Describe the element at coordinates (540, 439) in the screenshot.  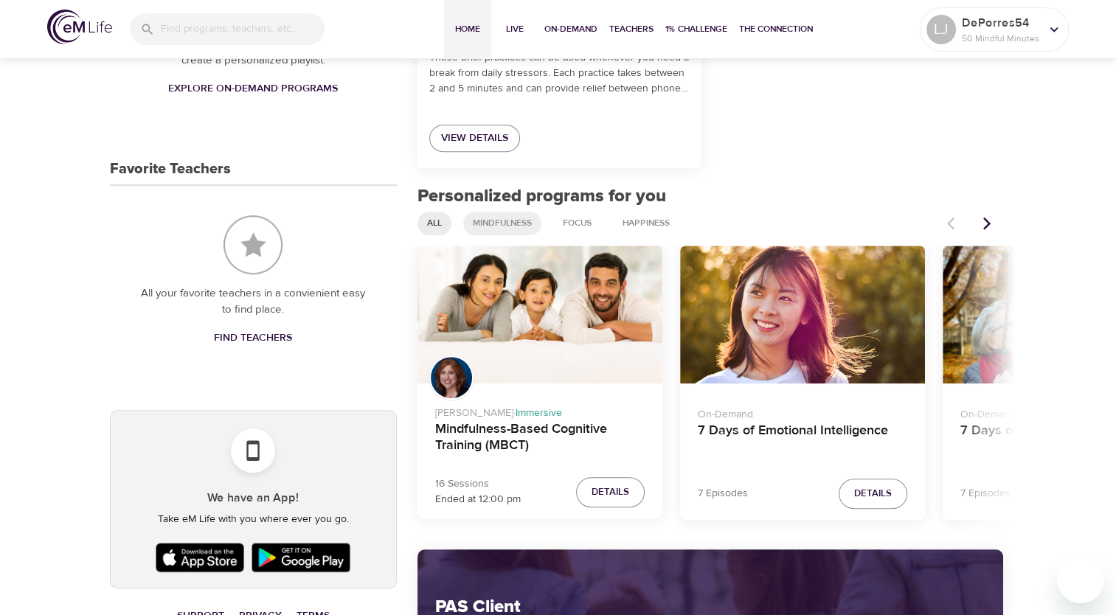
I see `h4: Mindfulness-Based Cognitive Training (MBCT)` at that location.